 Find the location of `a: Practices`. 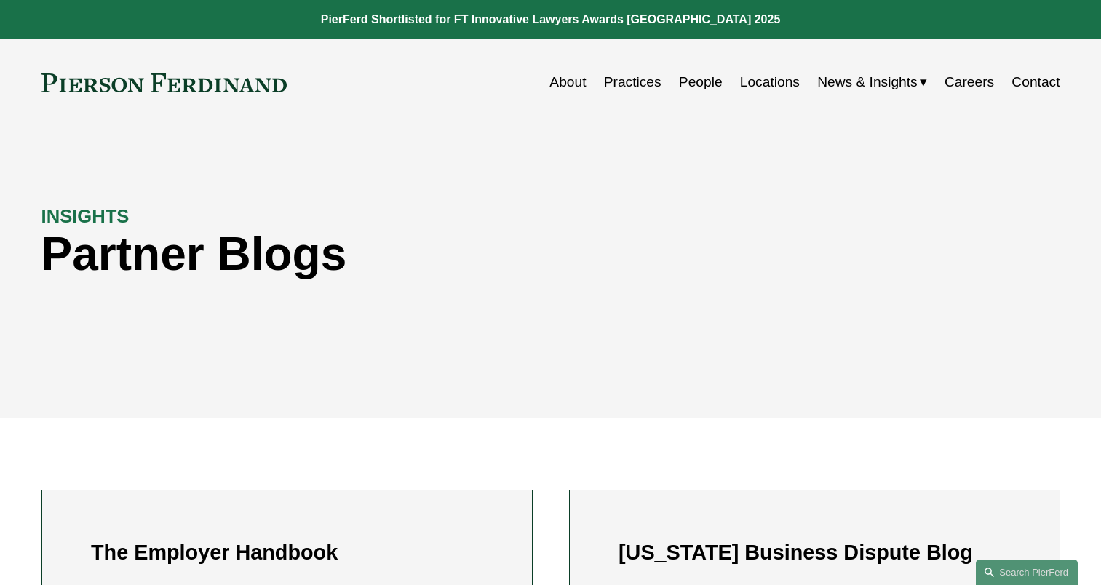

a: Practices is located at coordinates (632, 82).